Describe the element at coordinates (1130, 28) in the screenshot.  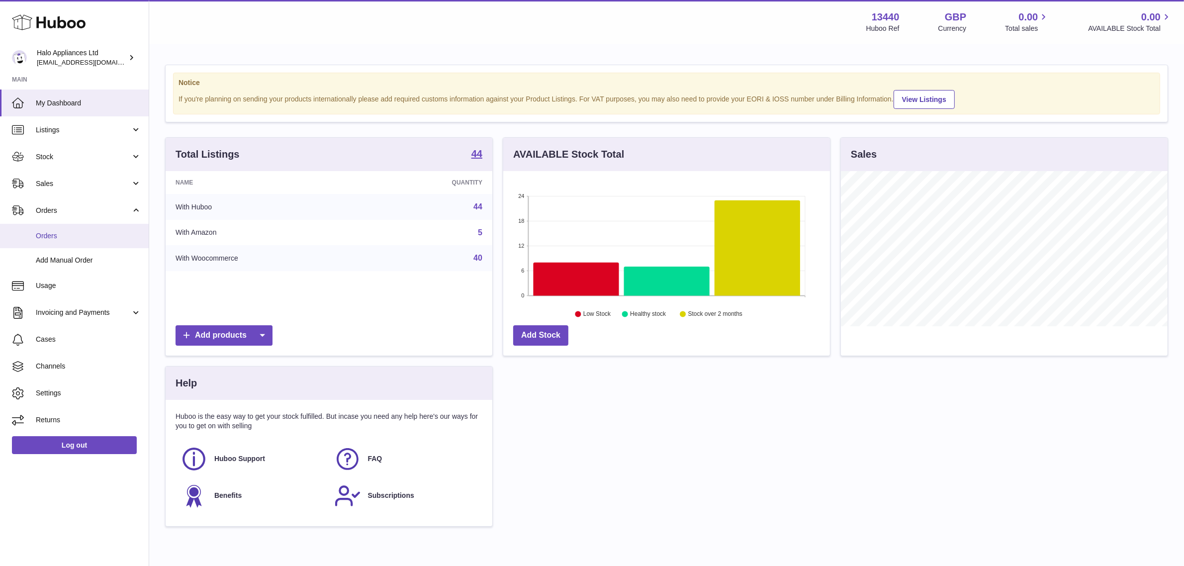
I see `span: AVAILABLE Stock Total` at that location.